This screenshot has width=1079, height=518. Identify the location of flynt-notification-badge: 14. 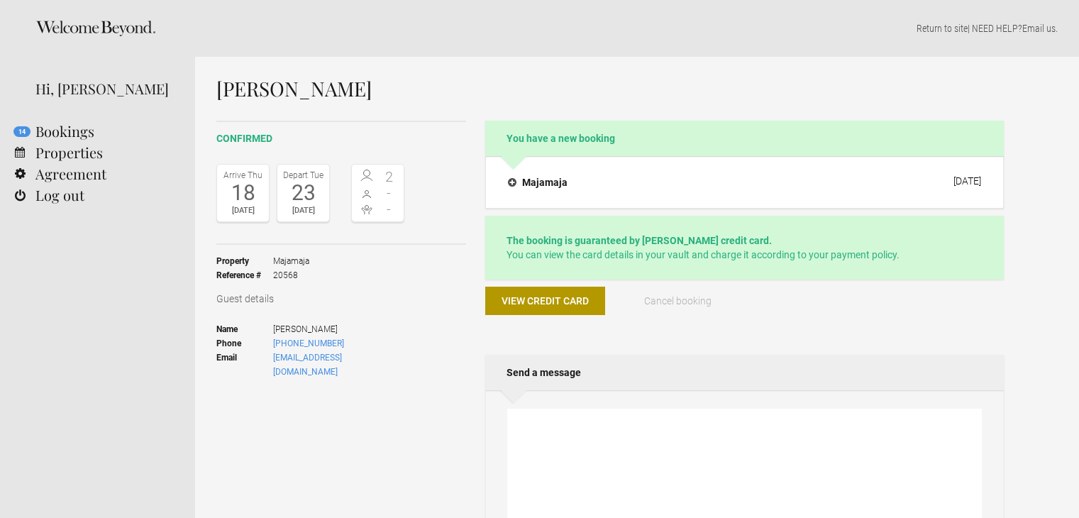
(22, 131).